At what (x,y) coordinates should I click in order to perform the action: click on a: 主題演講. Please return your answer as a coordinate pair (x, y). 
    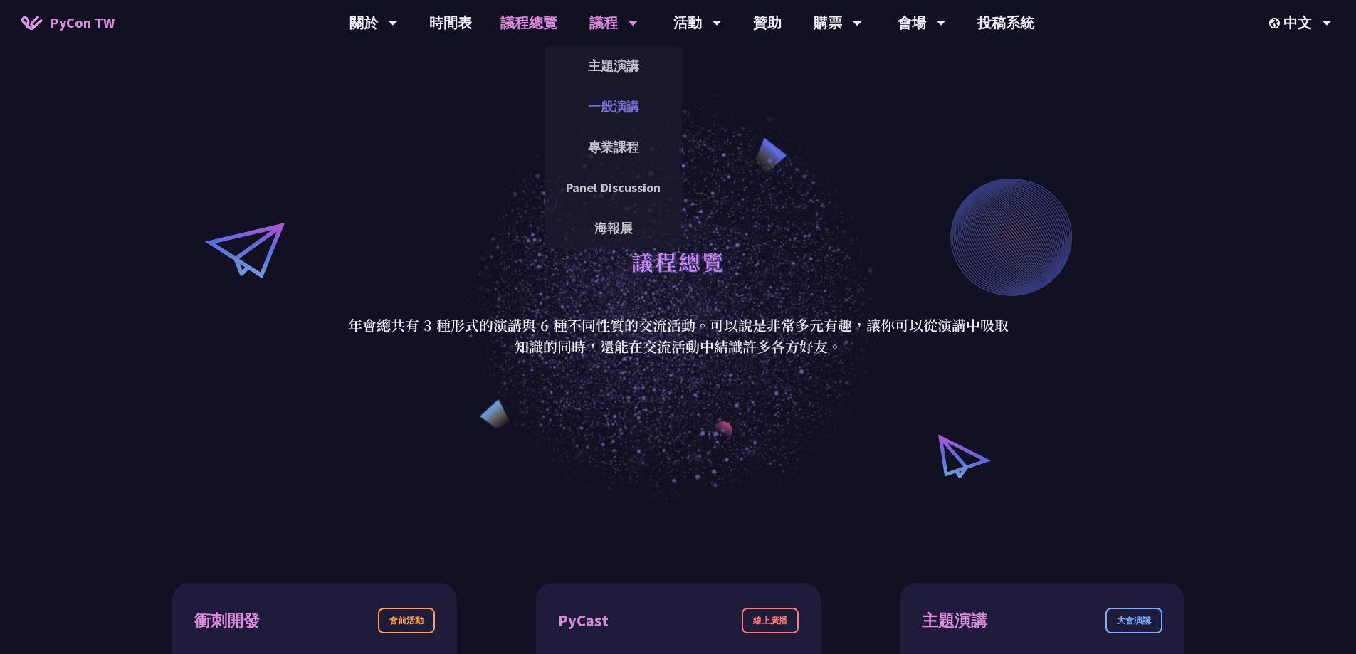
    Looking at the image, I should click on (614, 66).